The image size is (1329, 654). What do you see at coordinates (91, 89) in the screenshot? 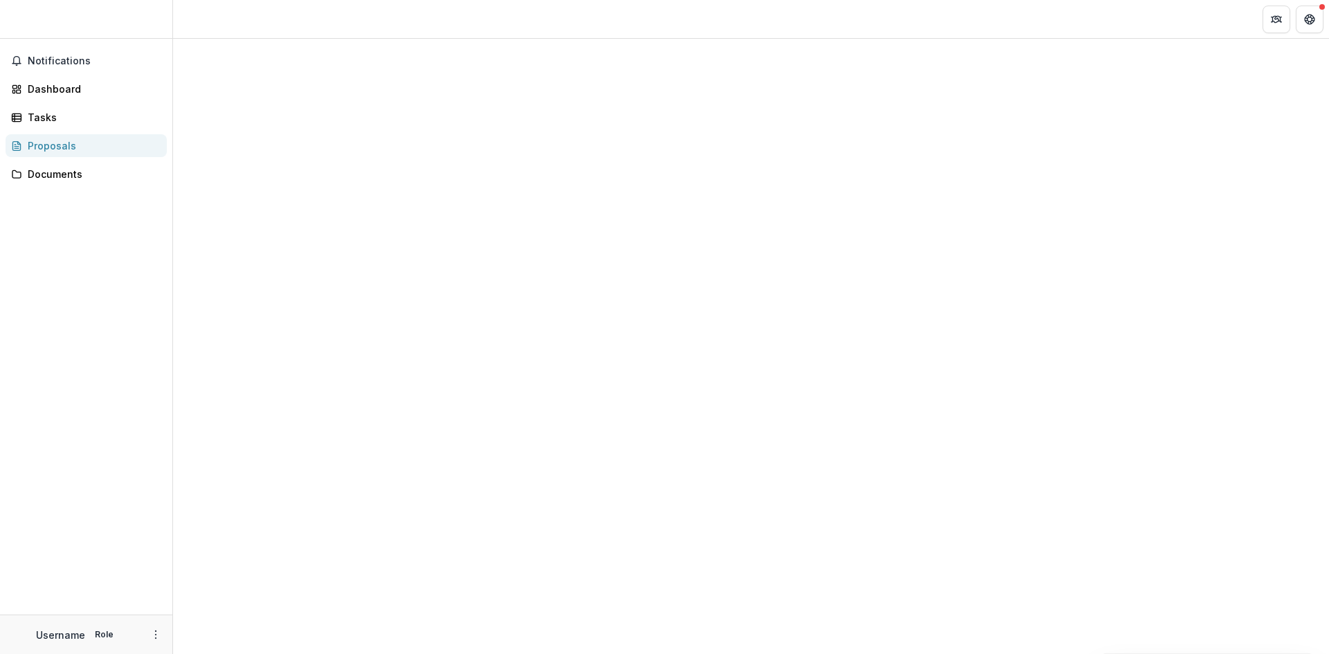
I see `div: Dashboard` at bounding box center [91, 89].